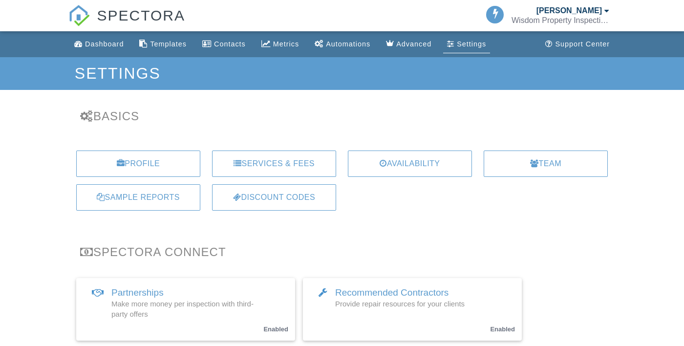 The height and width of the screenshot is (346, 684). Describe the element at coordinates (286, 44) in the screenshot. I see `div: Metrics` at that location.